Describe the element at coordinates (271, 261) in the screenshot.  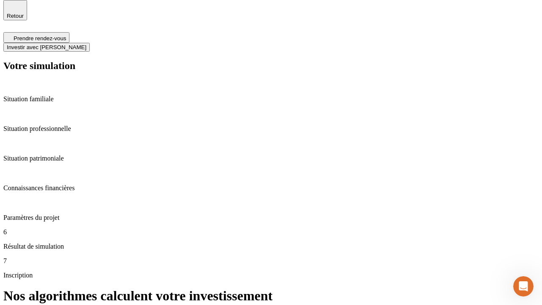
I see `p: 7` at that location.